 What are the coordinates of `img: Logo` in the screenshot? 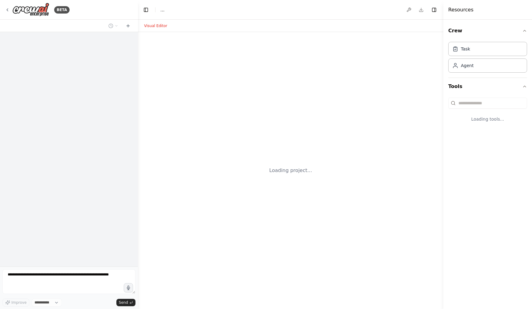 It's located at (31, 10).